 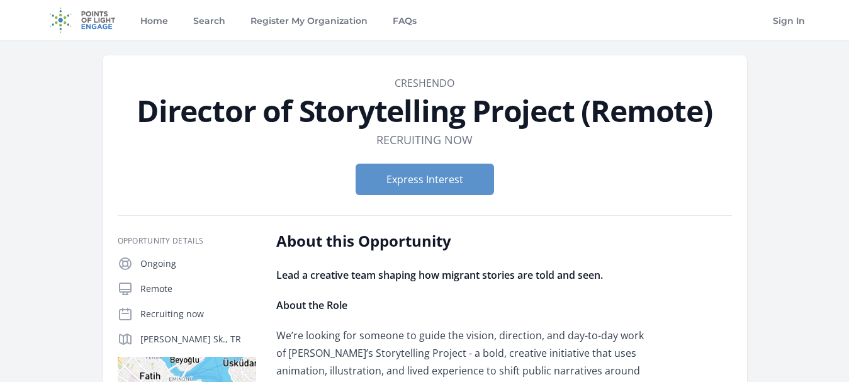 What do you see at coordinates (424, 140) in the screenshot?
I see `dd: Recruiting now` at bounding box center [424, 140].